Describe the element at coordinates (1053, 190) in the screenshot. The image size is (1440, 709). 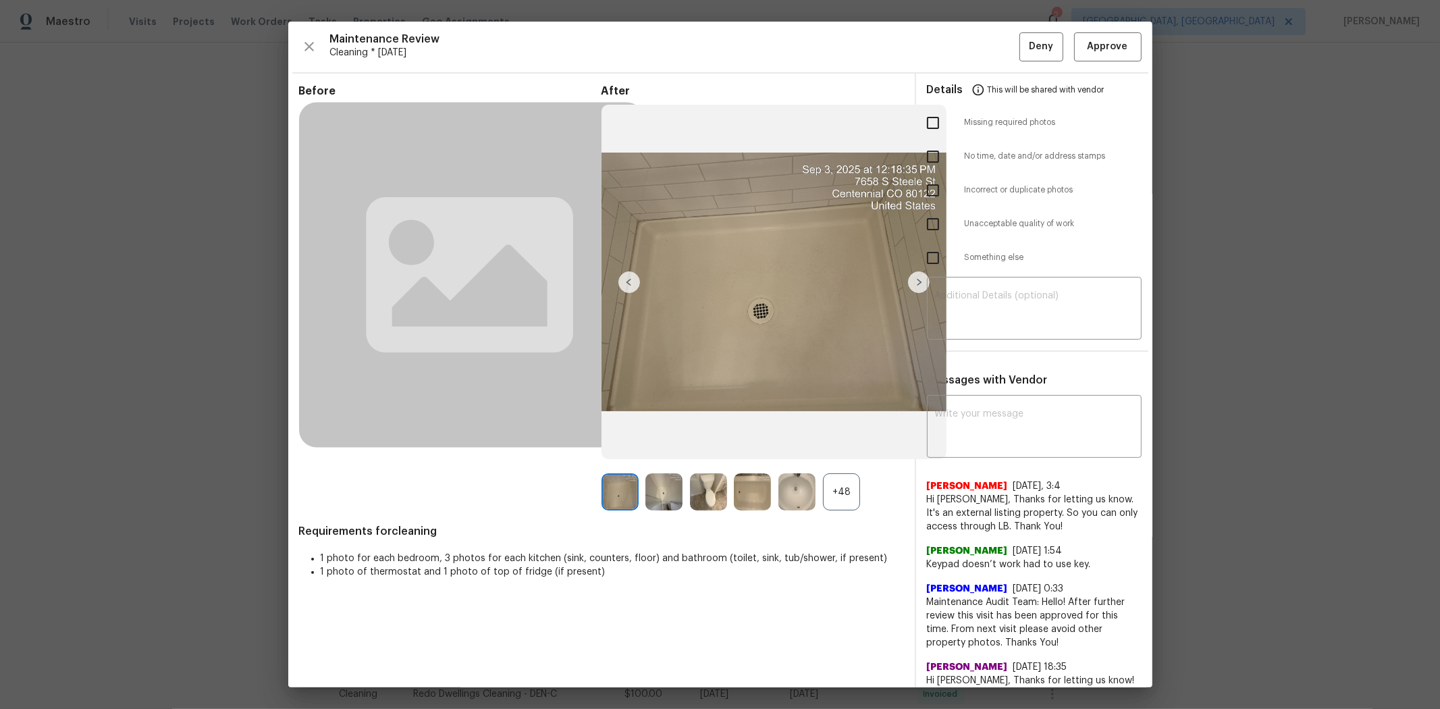
I see `span: Incorrect or duplicate photos` at that location.